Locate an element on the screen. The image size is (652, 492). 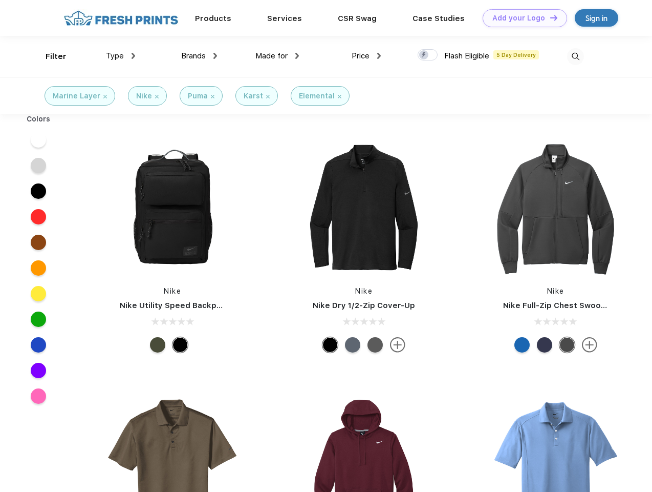
a: Nike Utility Speed Backpack is located at coordinates (175, 305).